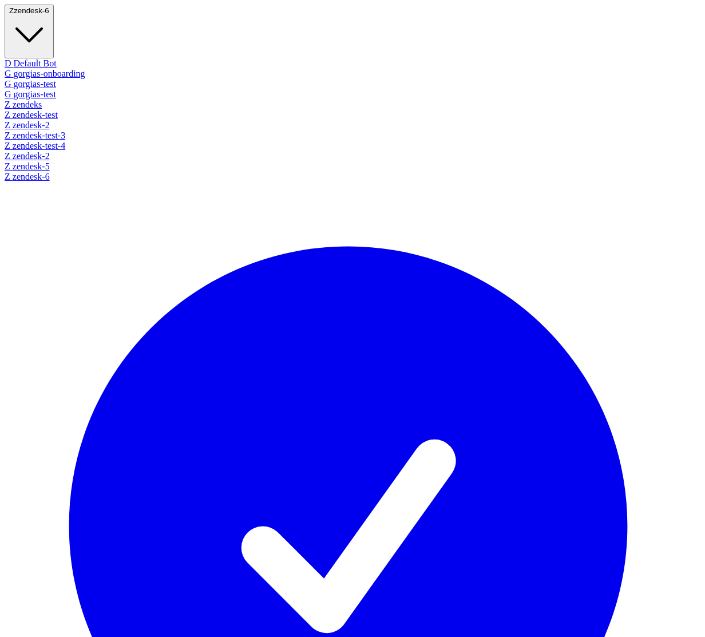  Describe the element at coordinates (348, 115) in the screenshot. I see `div: zendesk-test` at that location.